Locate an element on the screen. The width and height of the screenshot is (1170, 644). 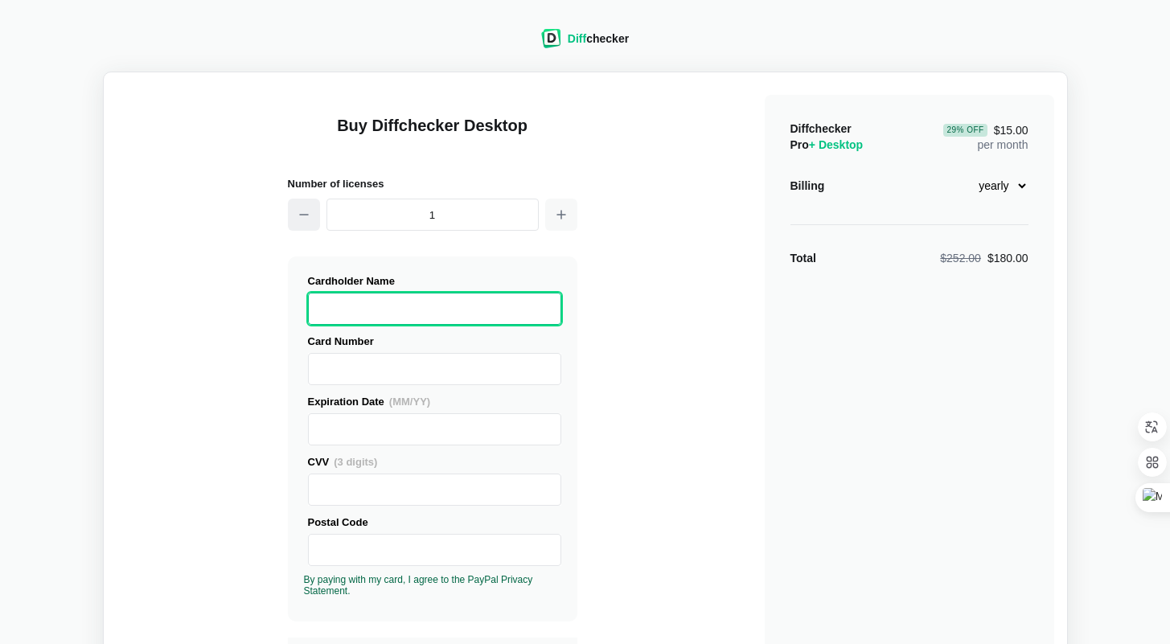
div: per month is located at coordinates (985, 137).